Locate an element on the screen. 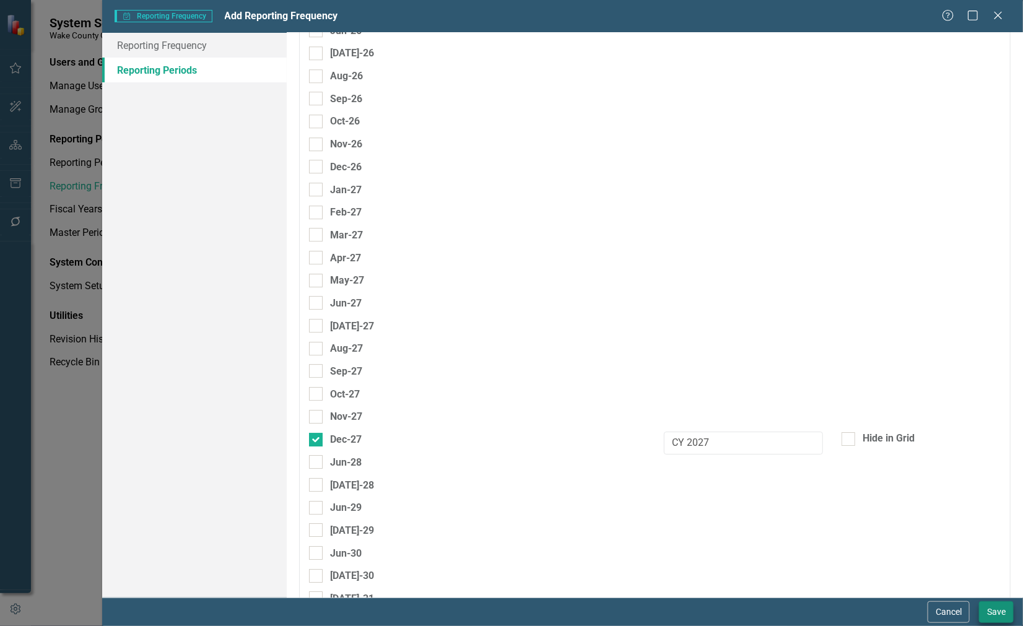 The width and height of the screenshot is (1023, 626). div: Sep-26 is located at coordinates (346, 98).